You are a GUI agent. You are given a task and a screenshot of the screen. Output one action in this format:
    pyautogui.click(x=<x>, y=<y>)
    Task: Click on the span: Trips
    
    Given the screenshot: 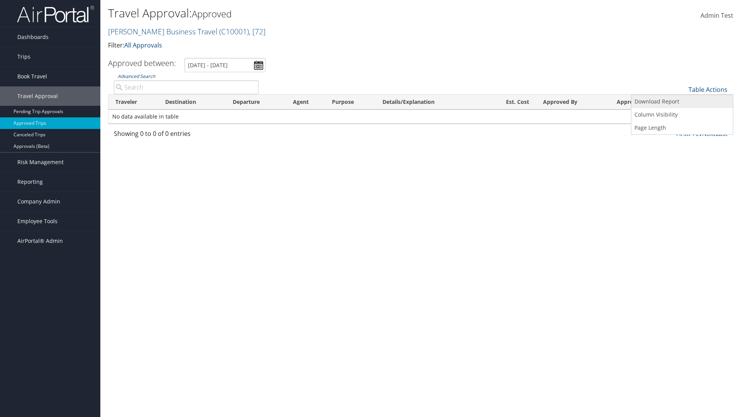 What is the action you would take?
    pyautogui.click(x=24, y=57)
    